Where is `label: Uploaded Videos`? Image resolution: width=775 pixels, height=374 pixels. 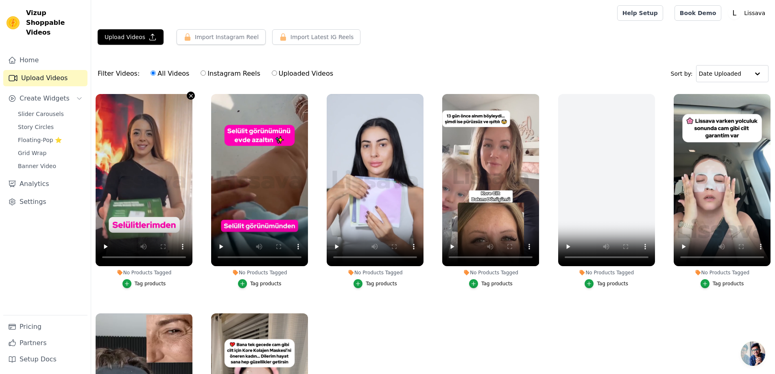 label: Uploaded Videos is located at coordinates (302, 74).